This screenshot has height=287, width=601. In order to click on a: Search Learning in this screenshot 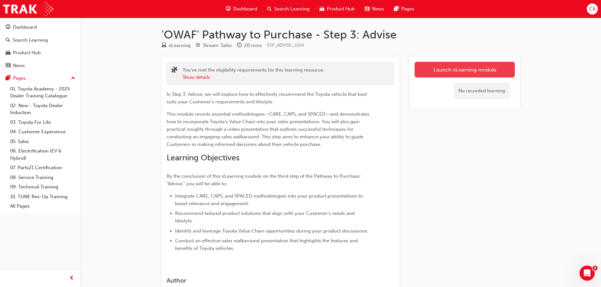, I will do `click(40, 40)`.